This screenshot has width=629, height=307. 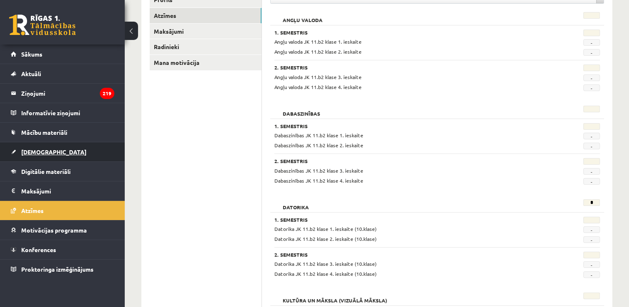 What do you see at coordinates (32, 54) in the screenshot?
I see `span: Sākums` at bounding box center [32, 54].